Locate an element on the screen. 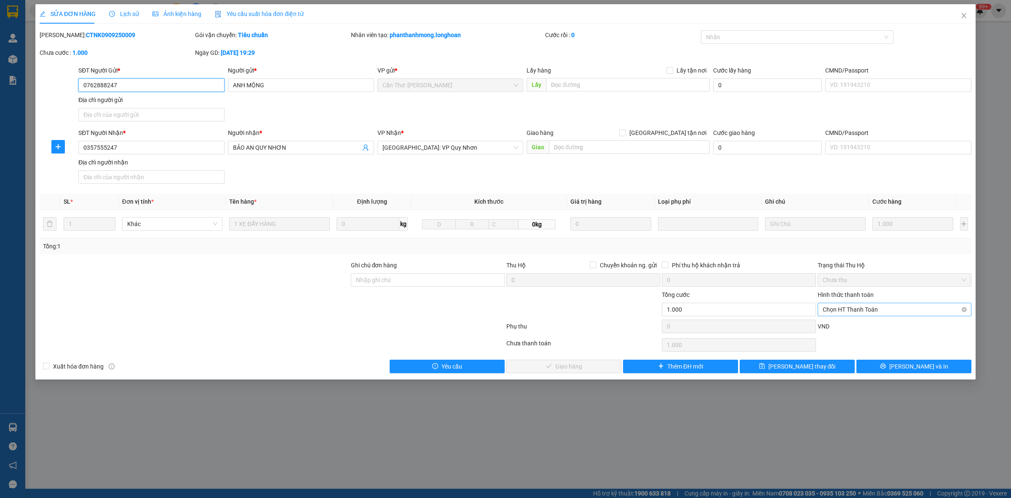  span: Thêm ĐH mới is located at coordinates (685, 366).